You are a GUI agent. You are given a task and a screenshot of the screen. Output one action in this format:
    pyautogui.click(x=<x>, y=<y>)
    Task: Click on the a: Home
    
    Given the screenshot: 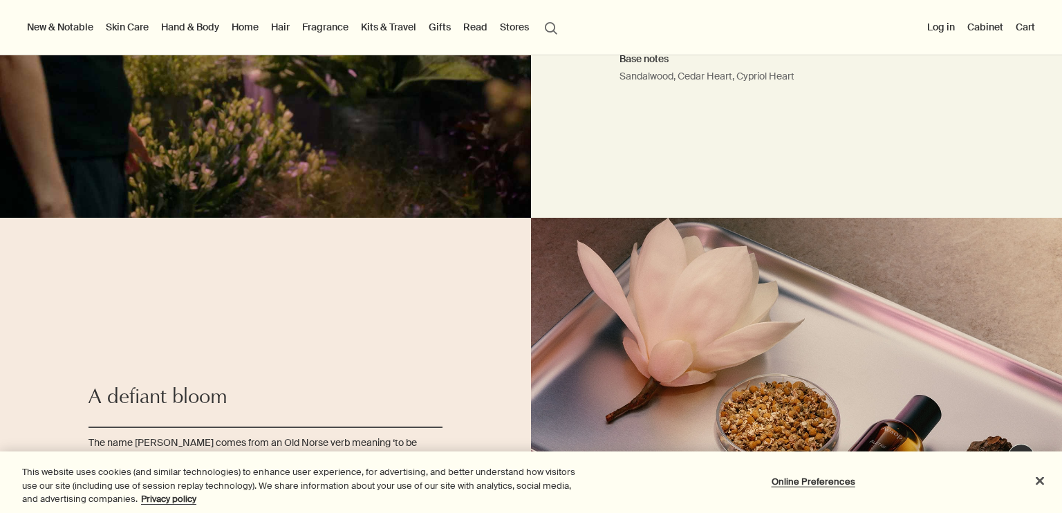 What is the action you would take?
    pyautogui.click(x=245, y=27)
    